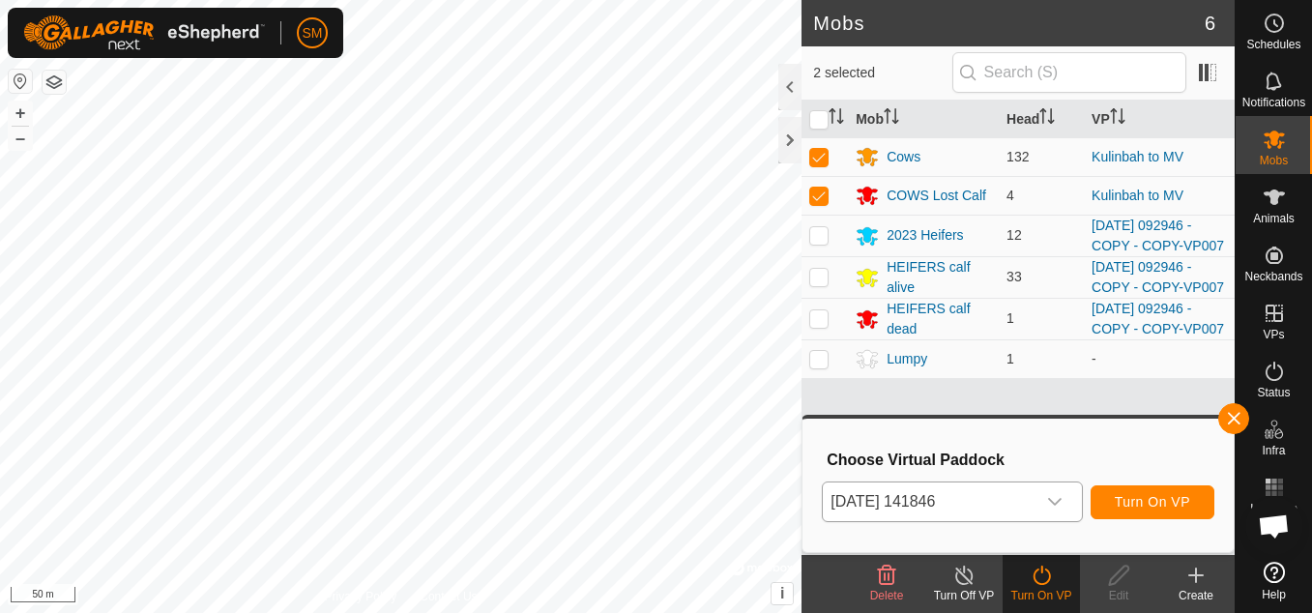 The width and height of the screenshot is (1312, 613). What do you see at coordinates (1274, 393) in the screenshot?
I see `span: Status` at bounding box center [1274, 393].